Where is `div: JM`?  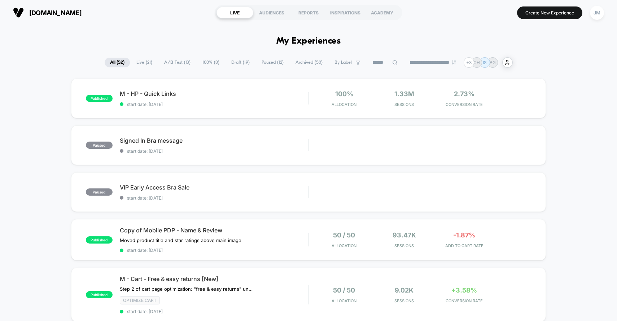
div: JM is located at coordinates (597, 13).